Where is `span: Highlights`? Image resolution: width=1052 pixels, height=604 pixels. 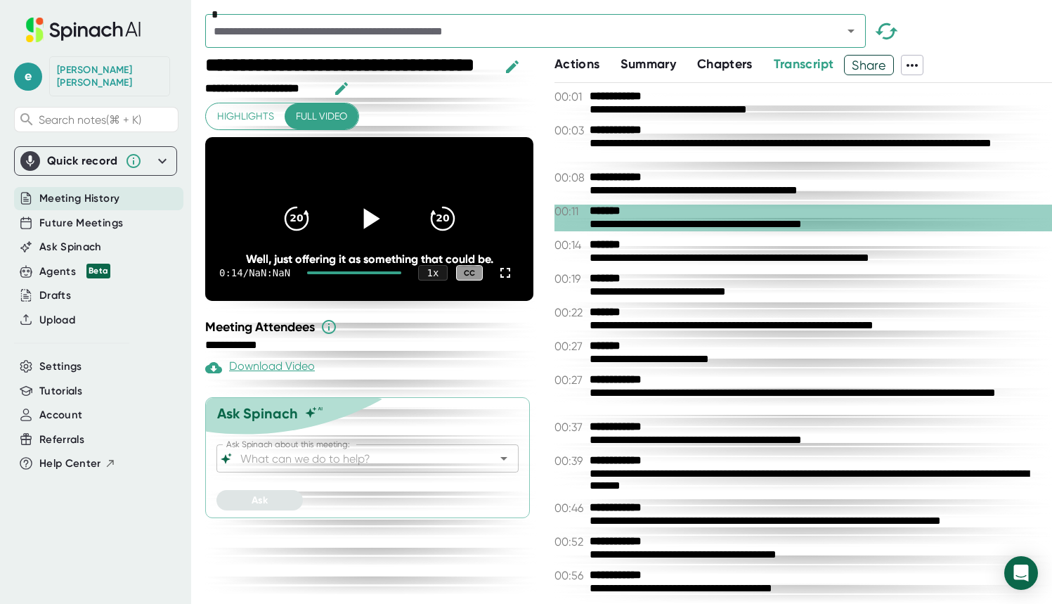 span: Highlights is located at coordinates (245, 116).